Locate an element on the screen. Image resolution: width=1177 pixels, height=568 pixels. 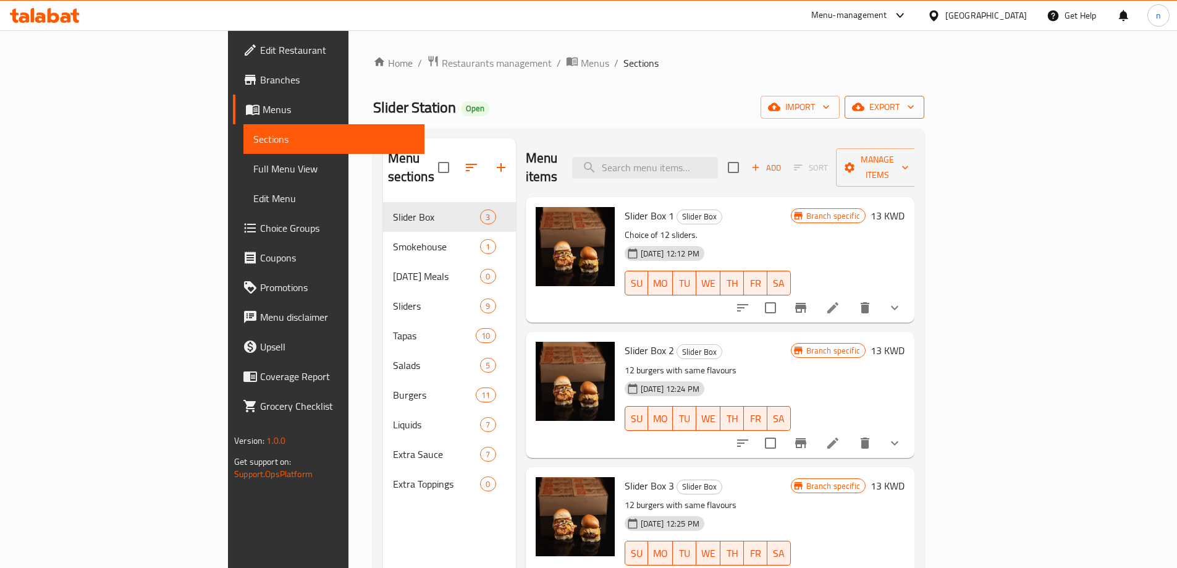
a: Full Menu View is located at coordinates (334, 169).